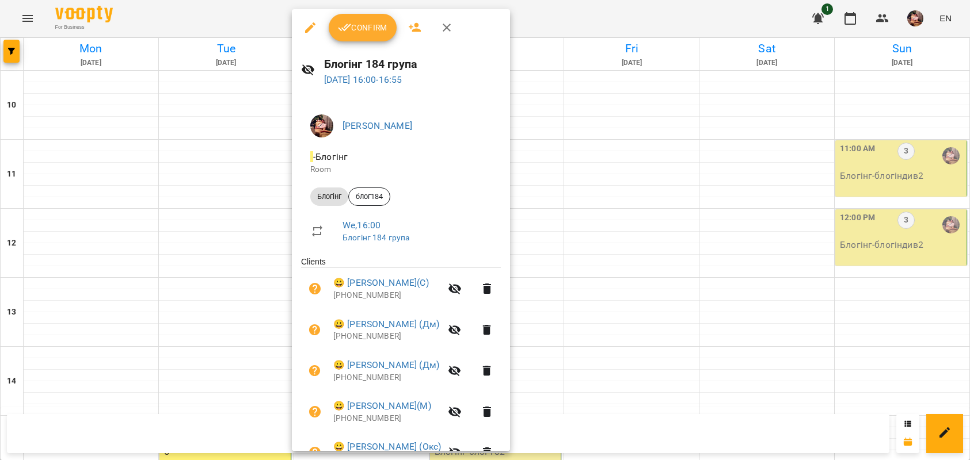 This screenshot has width=970, height=460. What do you see at coordinates (330, 157) in the screenshot?
I see `span: - Блогінг` at bounding box center [330, 157].